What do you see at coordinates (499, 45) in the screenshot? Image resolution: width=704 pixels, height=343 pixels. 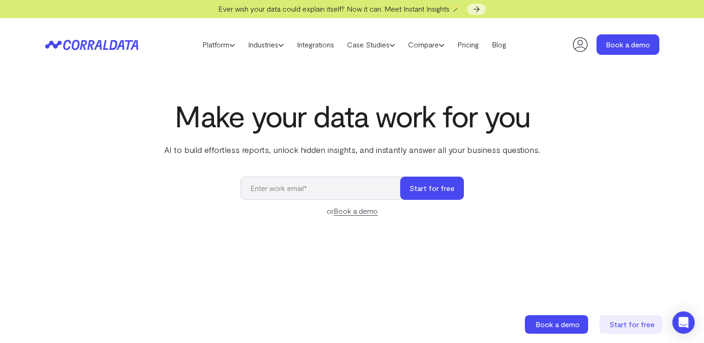 I see `a: Blog` at bounding box center [499, 45].